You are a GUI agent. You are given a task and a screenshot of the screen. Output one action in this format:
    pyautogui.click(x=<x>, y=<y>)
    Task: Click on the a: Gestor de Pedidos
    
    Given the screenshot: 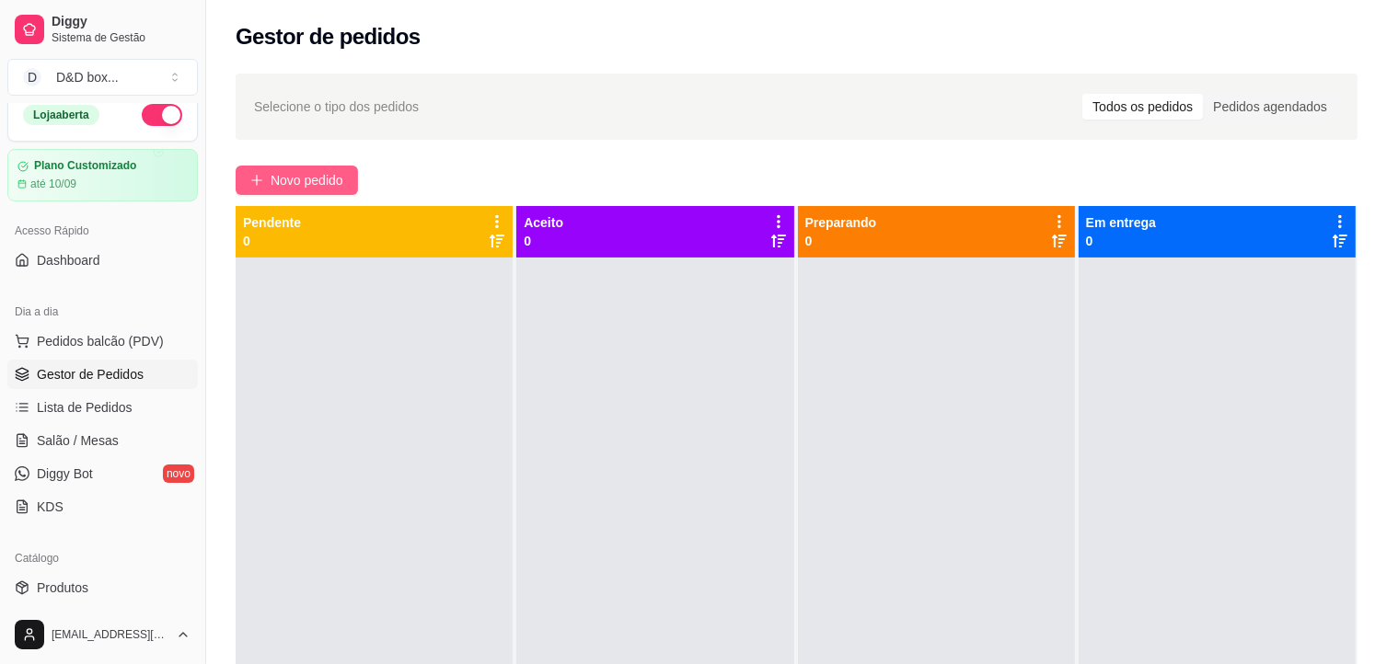 What is the action you would take?
    pyautogui.click(x=102, y=375)
    